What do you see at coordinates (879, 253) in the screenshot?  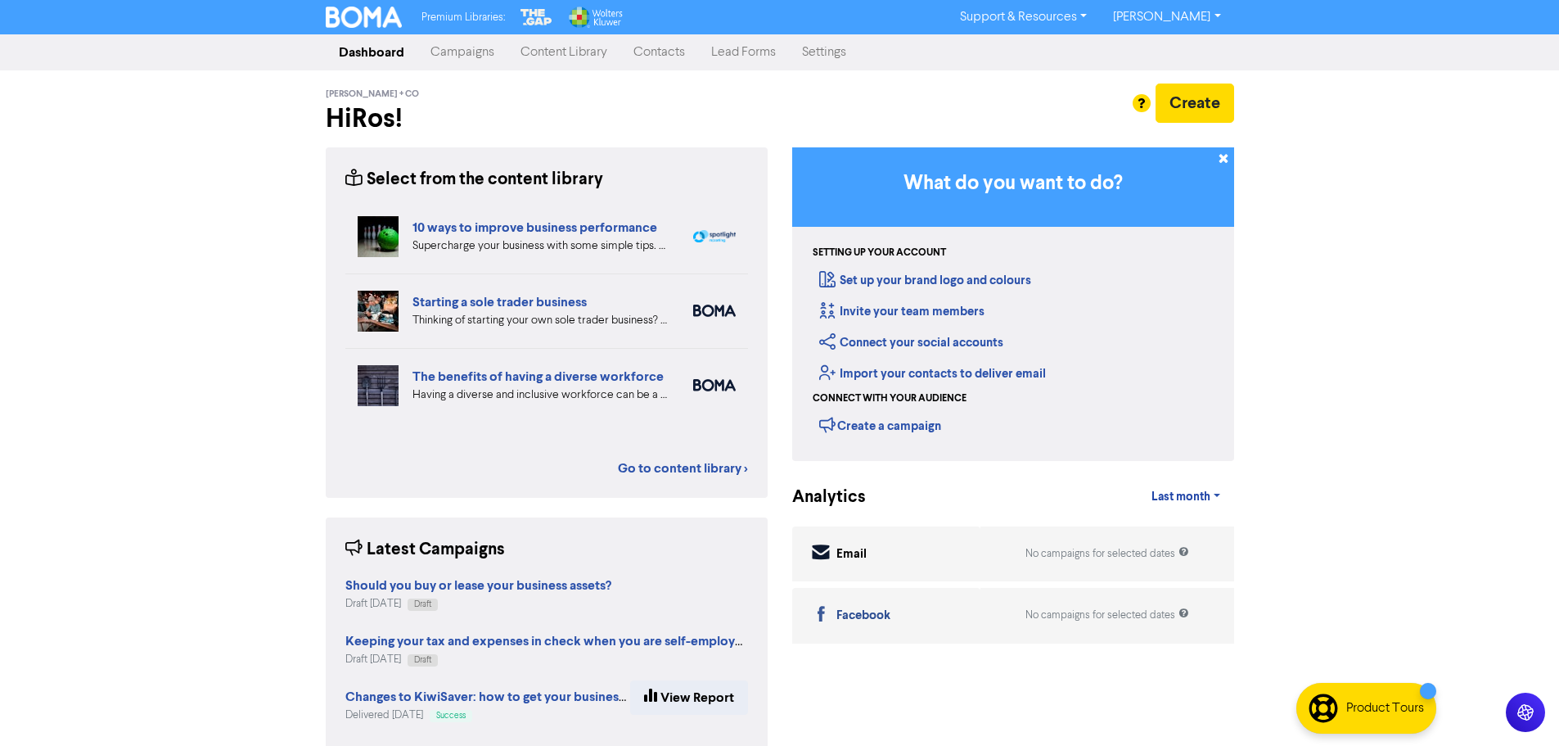 I see `div: Setting up your account` at bounding box center [879, 253].